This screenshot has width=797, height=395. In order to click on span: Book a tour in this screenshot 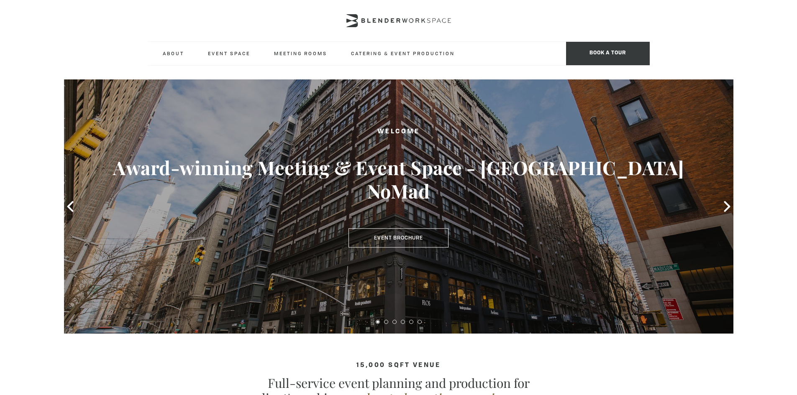, I will do `click(608, 54)`.